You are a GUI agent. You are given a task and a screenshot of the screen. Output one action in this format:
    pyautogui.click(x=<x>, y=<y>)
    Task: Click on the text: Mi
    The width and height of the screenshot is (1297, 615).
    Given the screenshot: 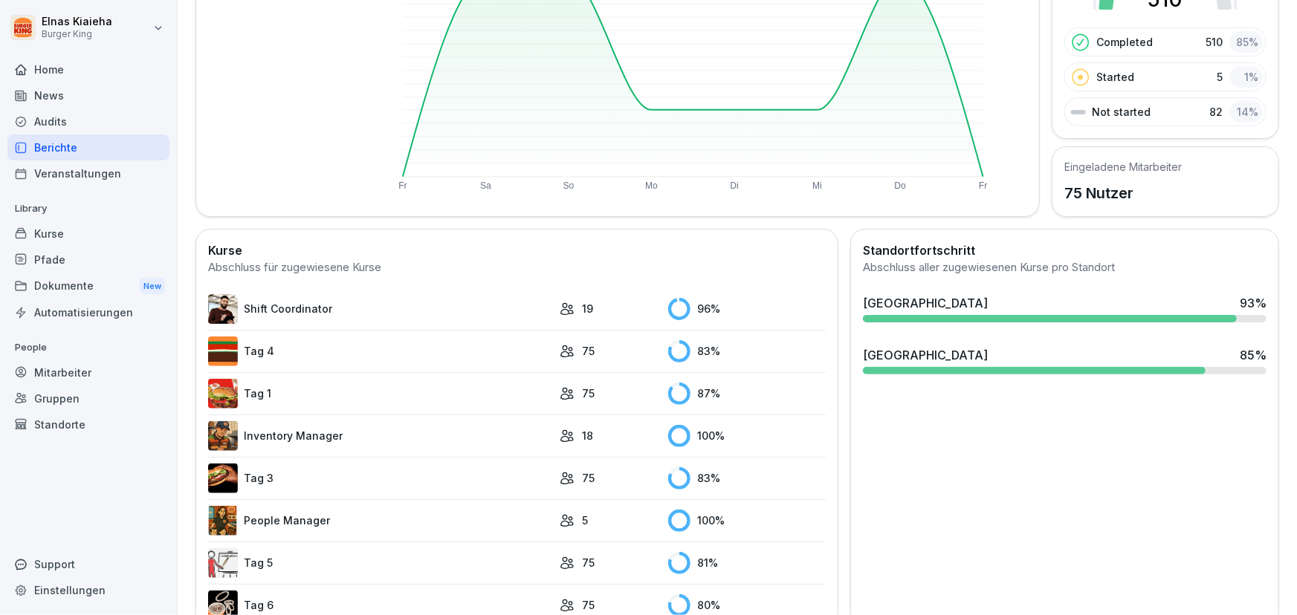 What is the action you would take?
    pyautogui.click(x=817, y=186)
    